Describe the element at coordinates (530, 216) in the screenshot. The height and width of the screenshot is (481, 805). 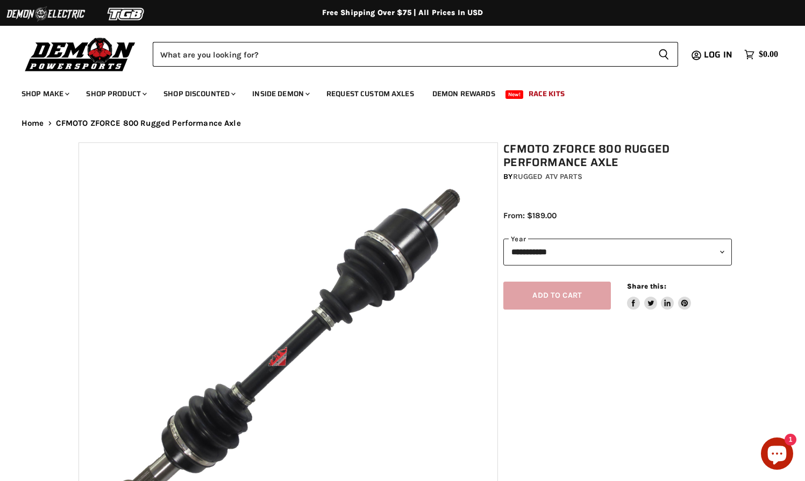
I see `span: From: $189.00` at that location.